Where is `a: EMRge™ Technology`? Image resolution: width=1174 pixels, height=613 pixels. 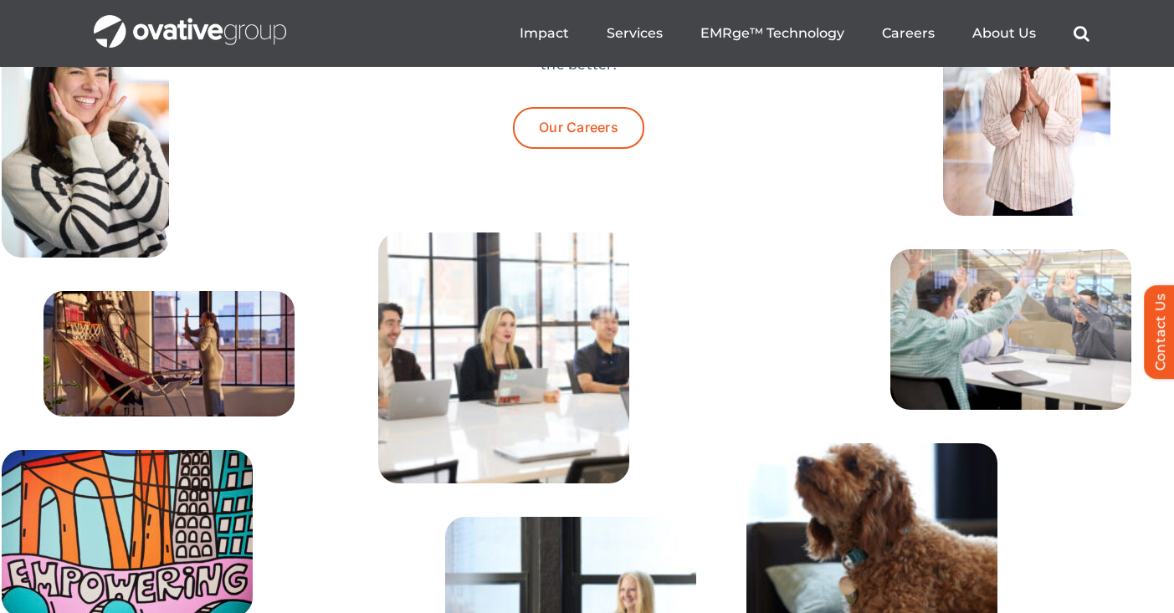
a: EMRge™ Technology is located at coordinates (772, 33).